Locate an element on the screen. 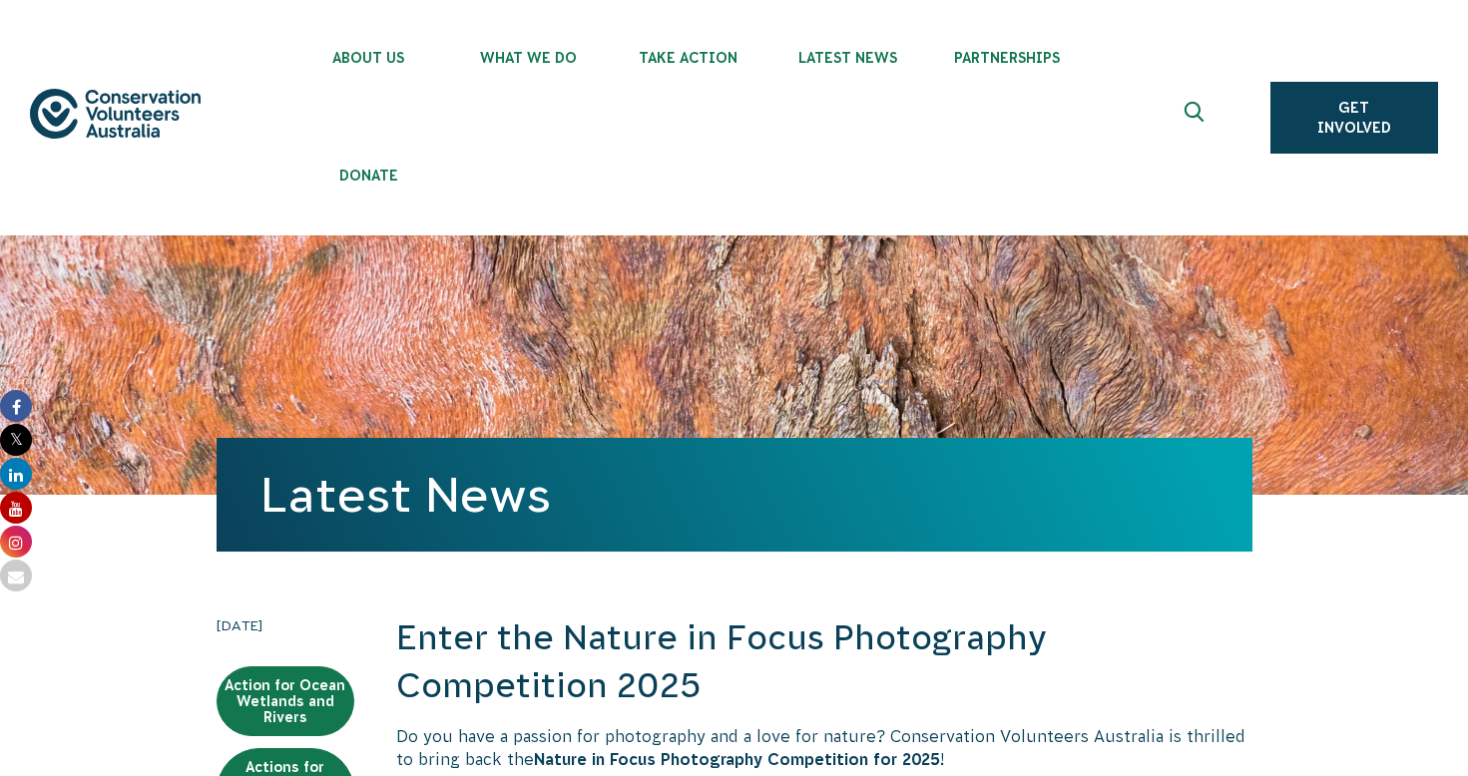 The width and height of the screenshot is (1468, 776). span: Donate is located at coordinates (368, 176).